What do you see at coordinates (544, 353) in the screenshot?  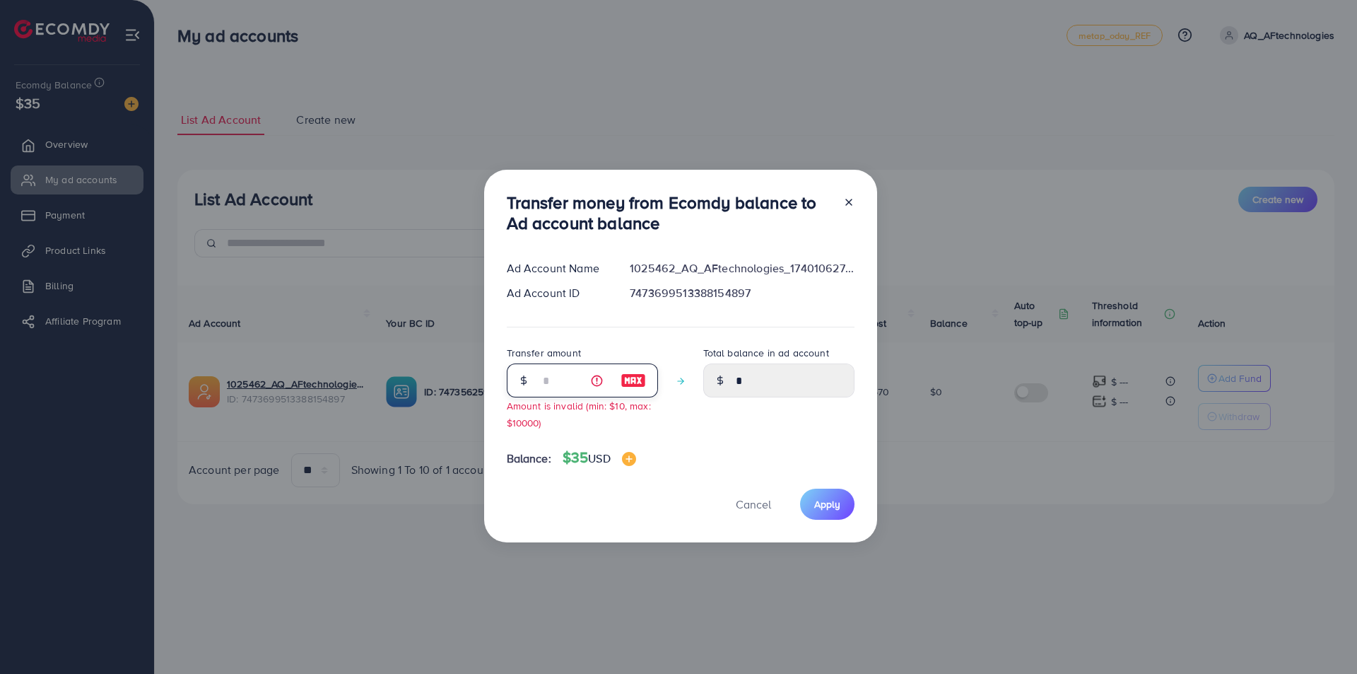 I see `label: Transfer amount` at bounding box center [544, 353].